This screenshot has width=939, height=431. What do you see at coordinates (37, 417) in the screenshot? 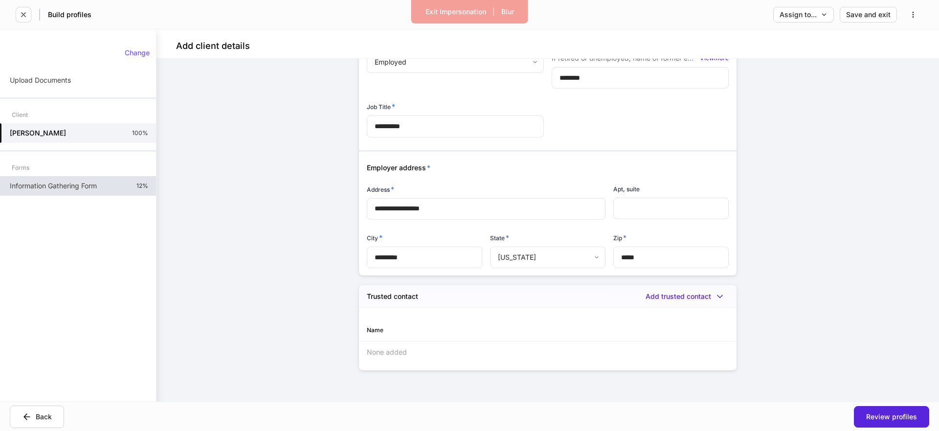
I see `div: Back` at bounding box center [37, 417].